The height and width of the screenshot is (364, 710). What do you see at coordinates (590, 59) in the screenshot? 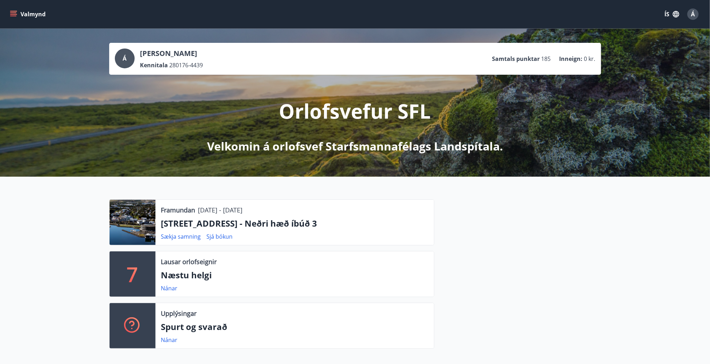
I see `span: 0 kr.` at bounding box center [590, 59].